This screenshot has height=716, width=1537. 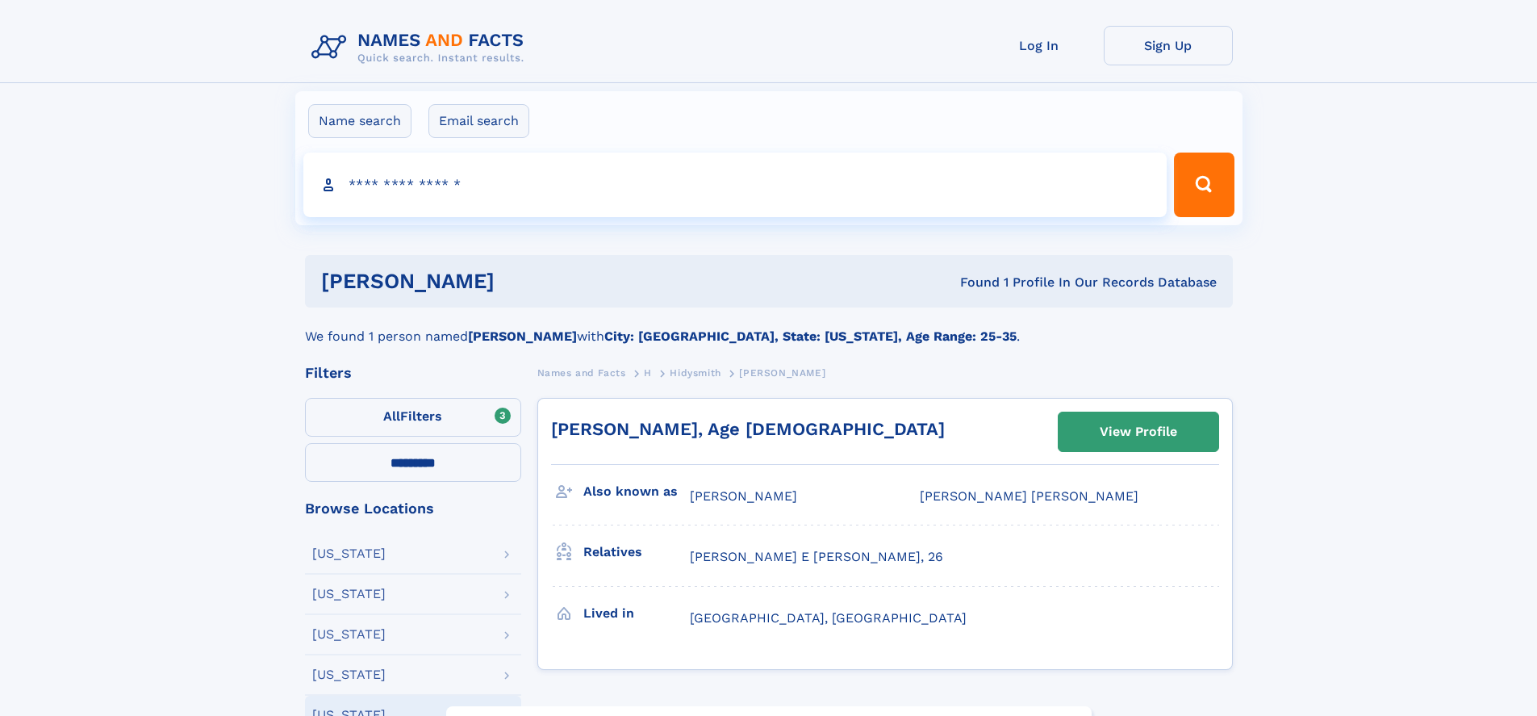 I want to click on span: H, so click(x=648, y=373).